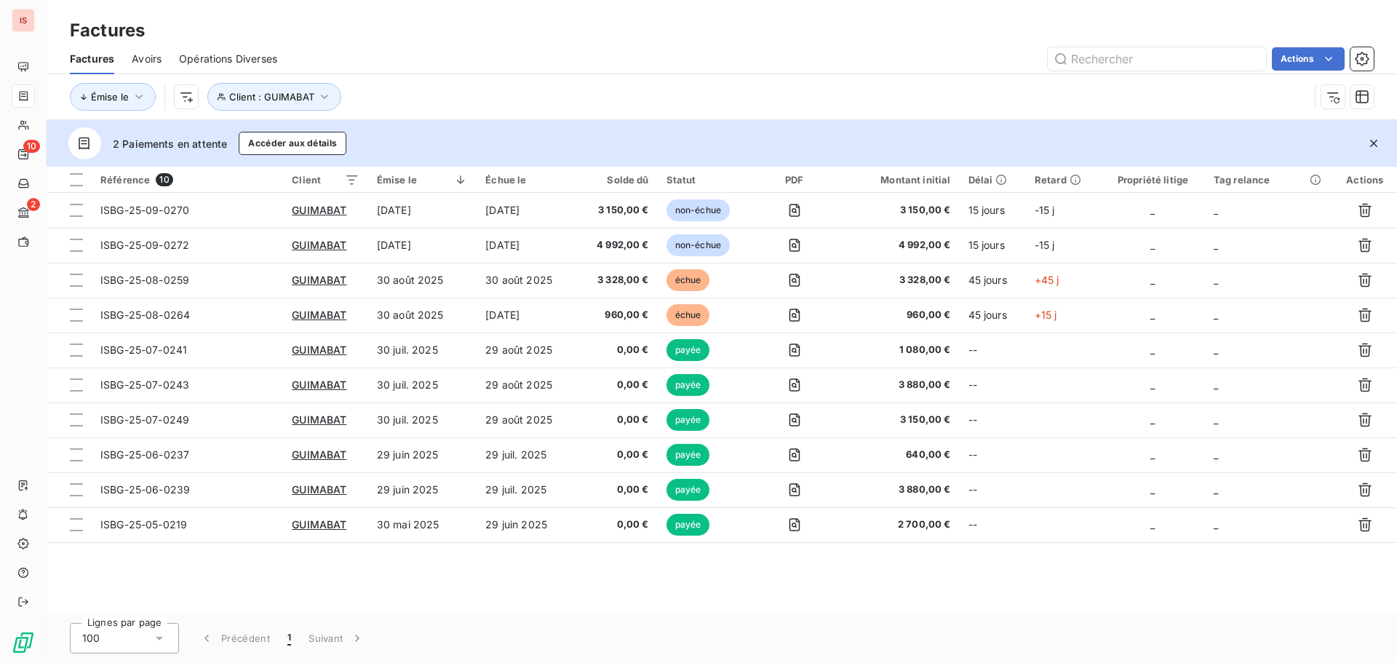  What do you see at coordinates (1063, 180) in the screenshot?
I see `div: Retard` at bounding box center [1063, 180].